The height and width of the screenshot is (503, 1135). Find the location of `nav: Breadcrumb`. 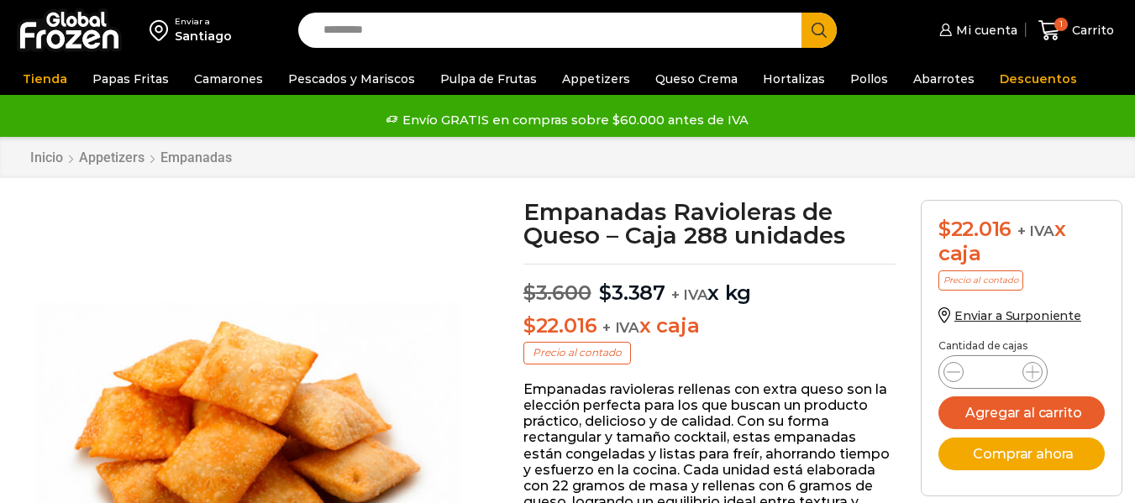

nav: Breadcrumb is located at coordinates (131, 157).